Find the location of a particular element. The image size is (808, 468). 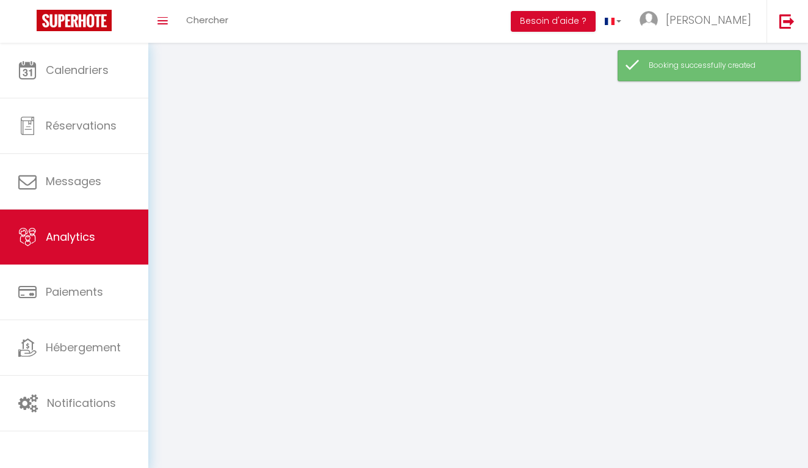

img: logout is located at coordinates (787, 21).